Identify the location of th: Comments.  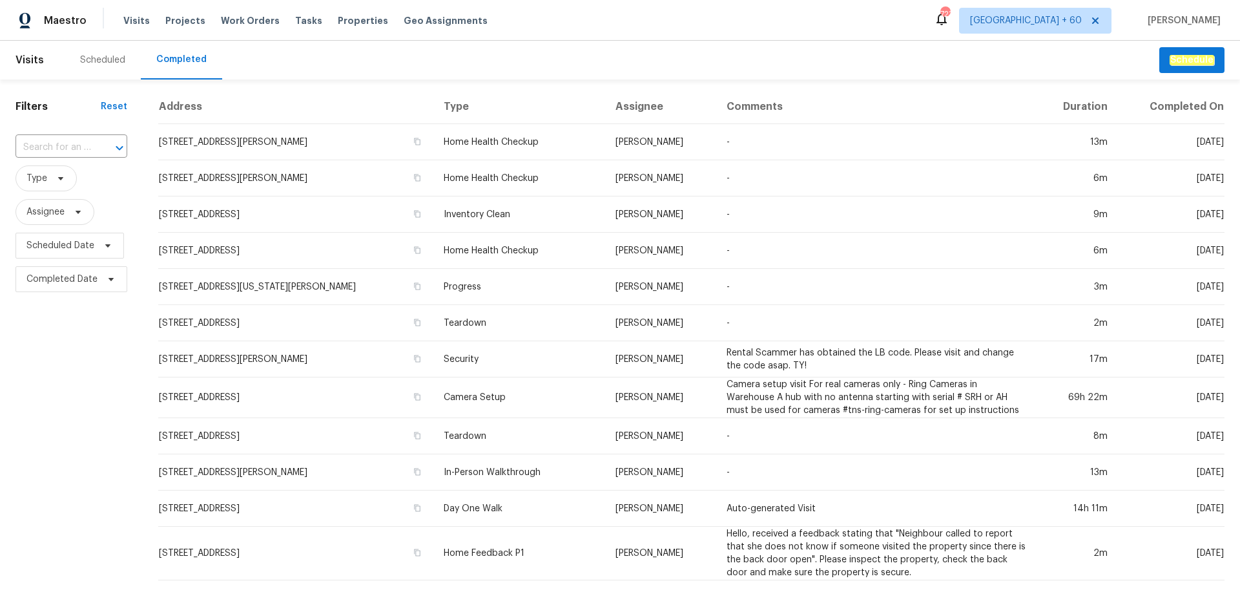
(876, 107).